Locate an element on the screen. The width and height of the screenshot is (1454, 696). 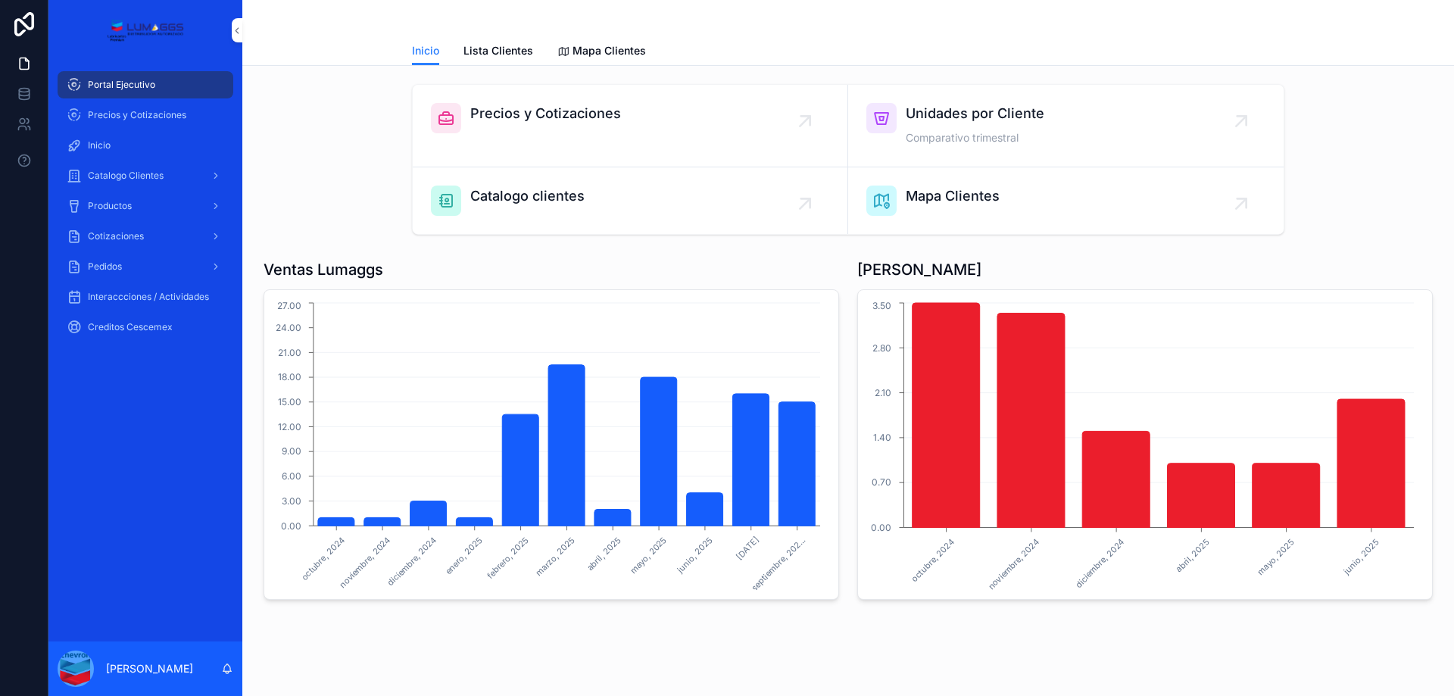
tspan: 2.10 is located at coordinates (883, 392).